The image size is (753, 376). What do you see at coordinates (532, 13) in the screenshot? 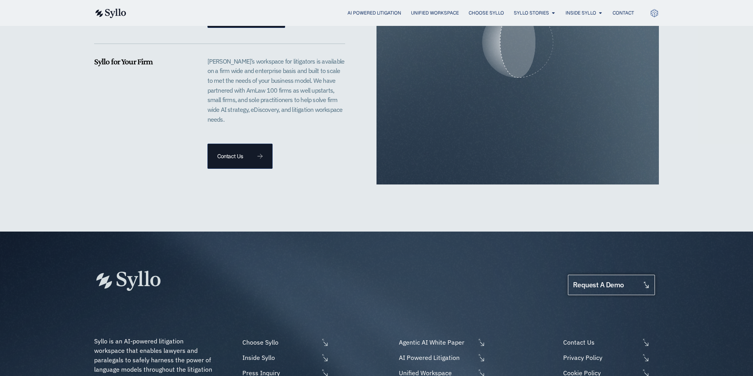
I see `span: Syllo Stories` at bounding box center [532, 13].